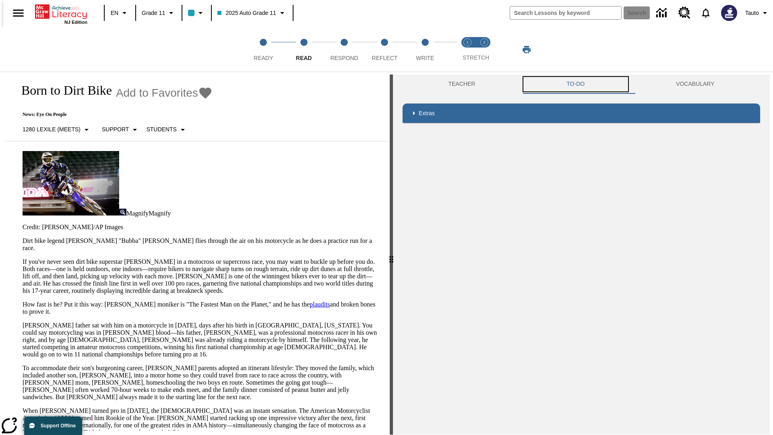 This screenshot has height=435, width=773. Describe the element at coordinates (246, 13) in the screenshot. I see `span: 2025 Auto Grade 11` at that location.